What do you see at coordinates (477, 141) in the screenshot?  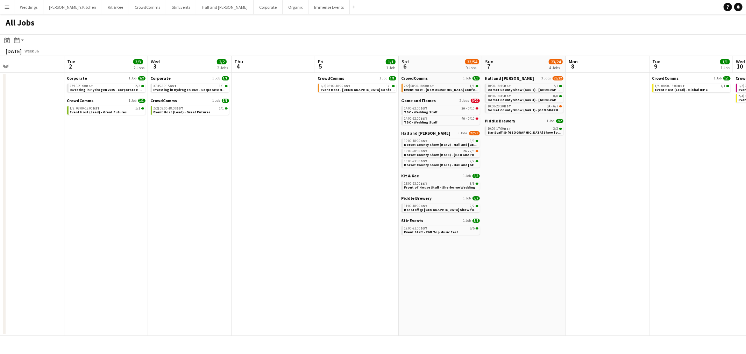 I see `span: 6/6` at bounding box center [477, 141].